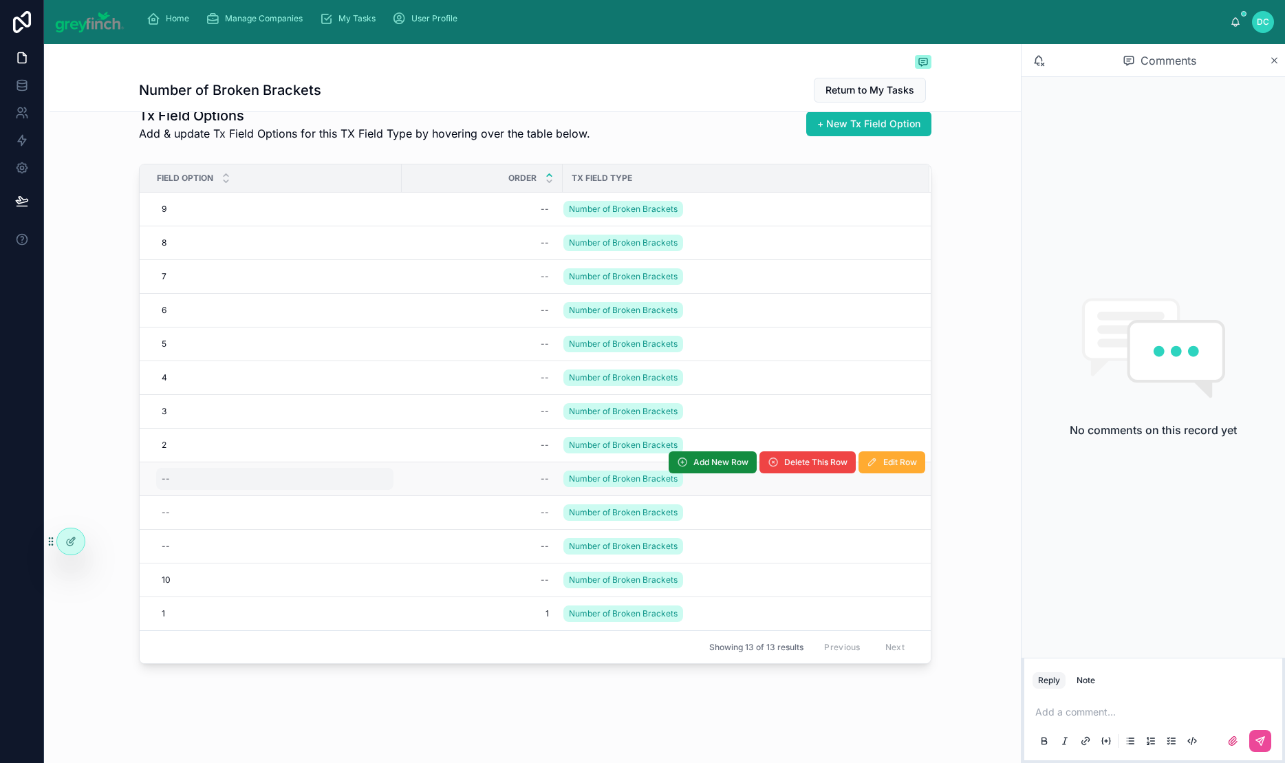 This screenshot has height=763, width=1285. I want to click on a: My Tasks, so click(350, 19).